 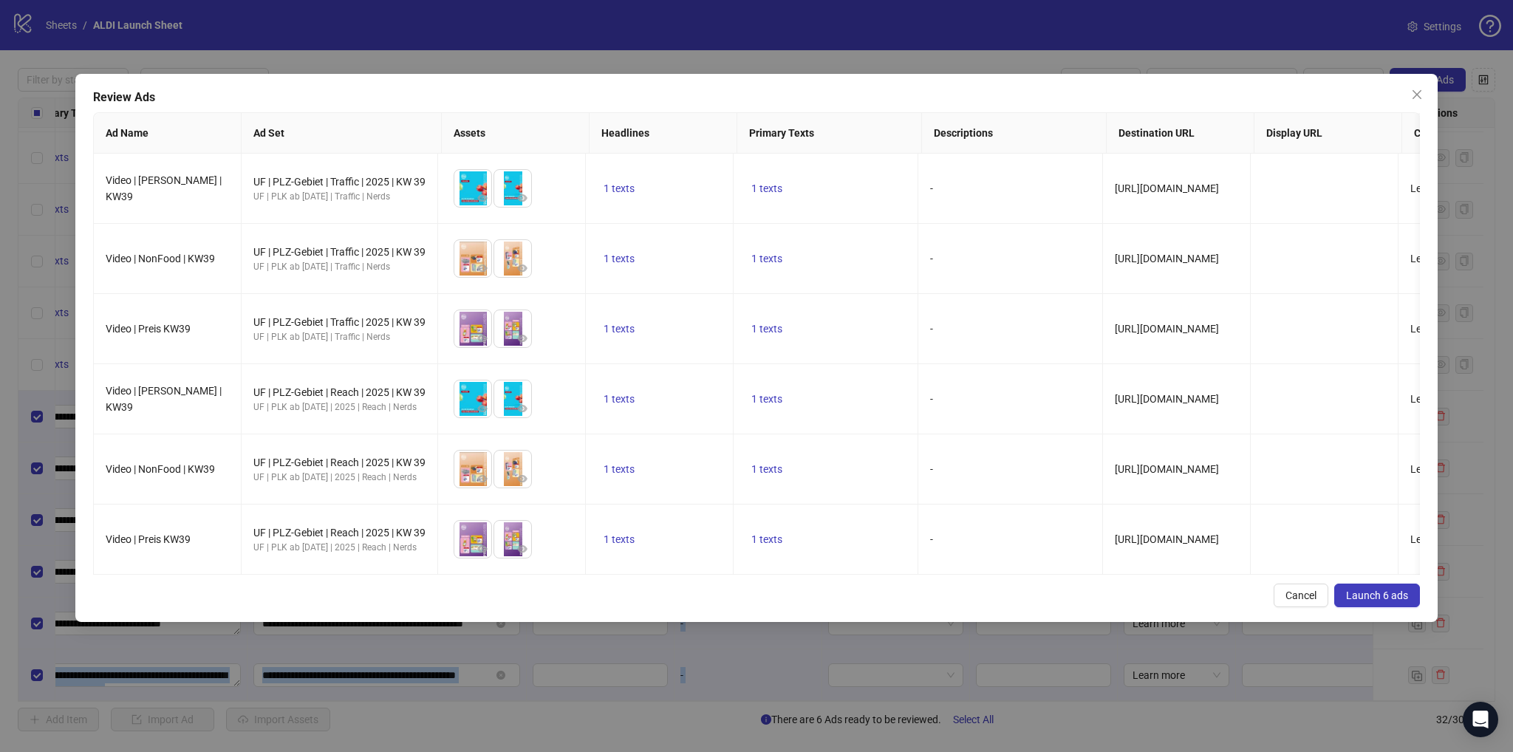 What do you see at coordinates (1181, 133) in the screenshot?
I see `th: Destination URL` at bounding box center [1181, 133].